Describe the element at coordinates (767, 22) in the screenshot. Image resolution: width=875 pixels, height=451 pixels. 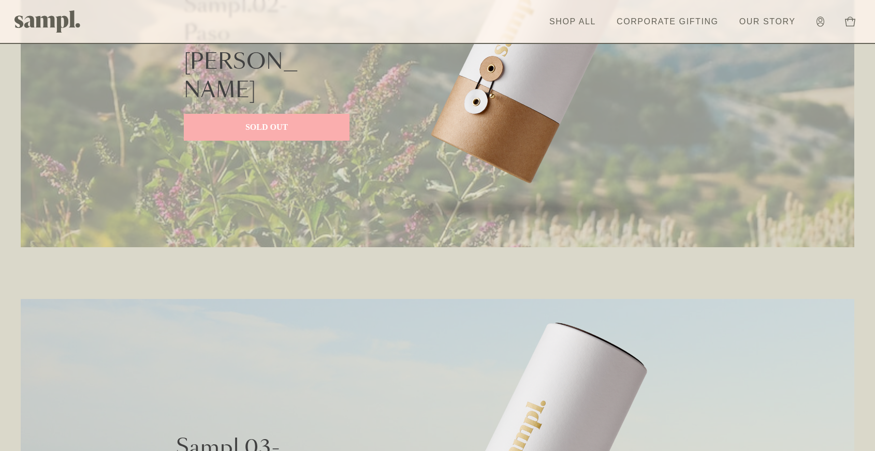
I see `a: Our Story` at that location.